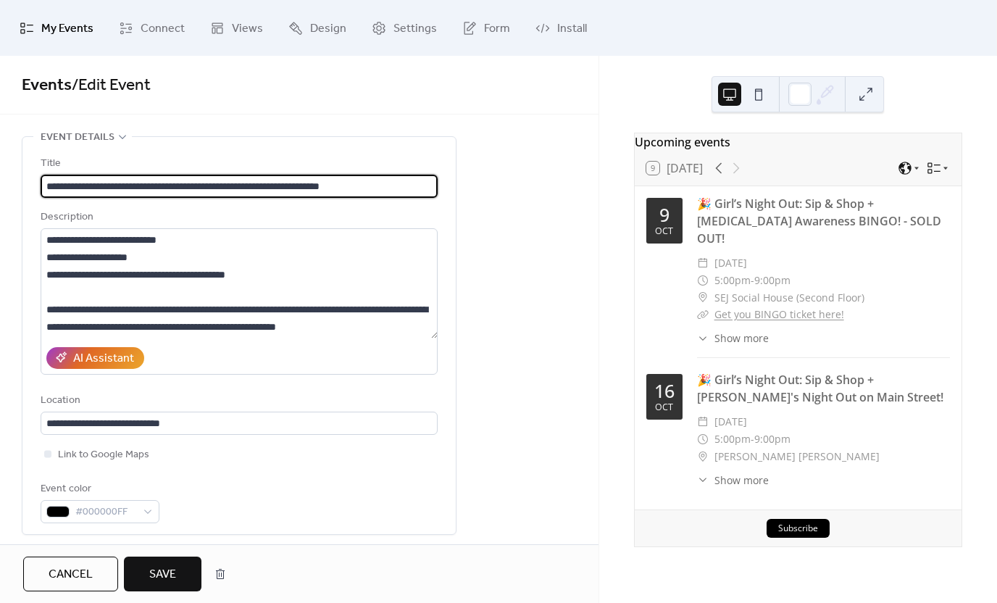 This screenshot has width=997, height=603. What do you see at coordinates (486, 28) in the screenshot?
I see `a: Form` at bounding box center [486, 28].